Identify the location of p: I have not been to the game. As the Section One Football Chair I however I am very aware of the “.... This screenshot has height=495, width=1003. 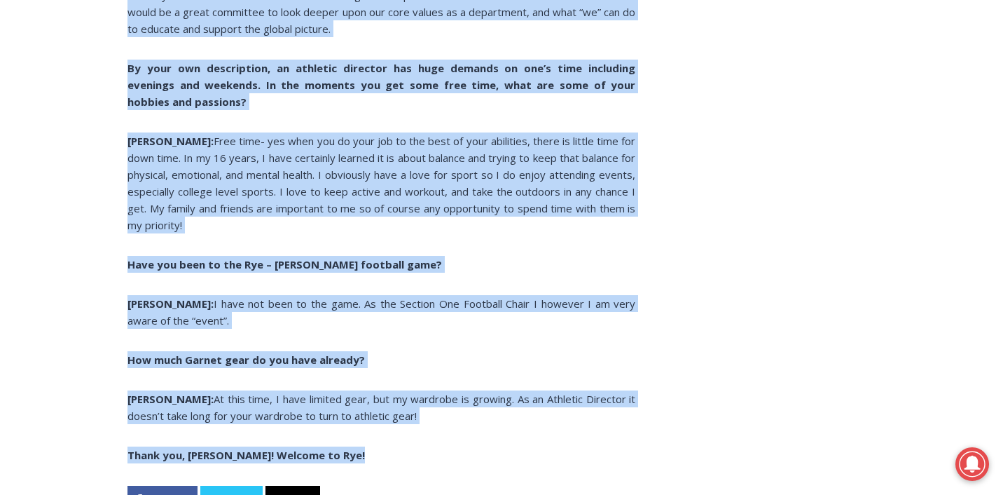
(381, 312).